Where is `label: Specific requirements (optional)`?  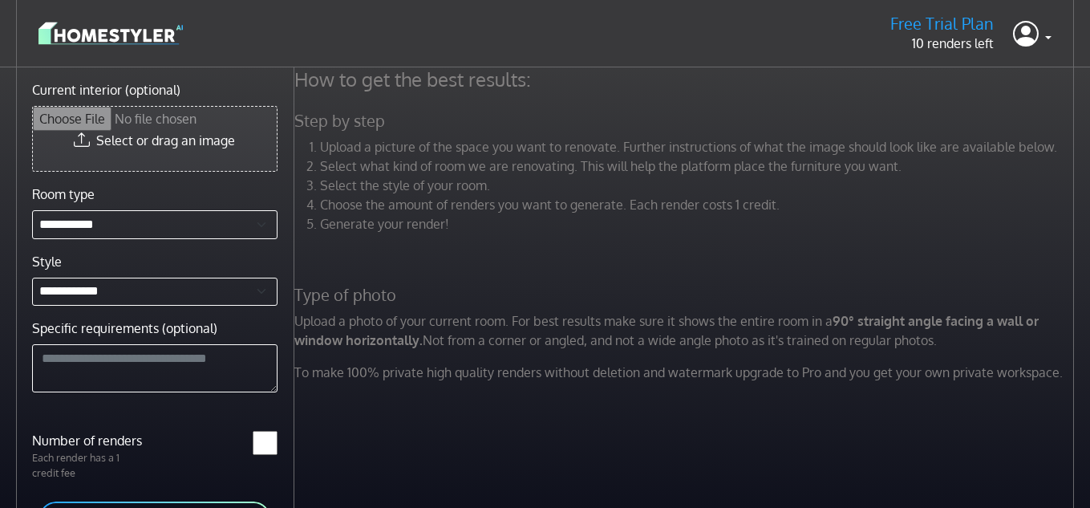
label: Specific requirements (optional) is located at coordinates (124, 328).